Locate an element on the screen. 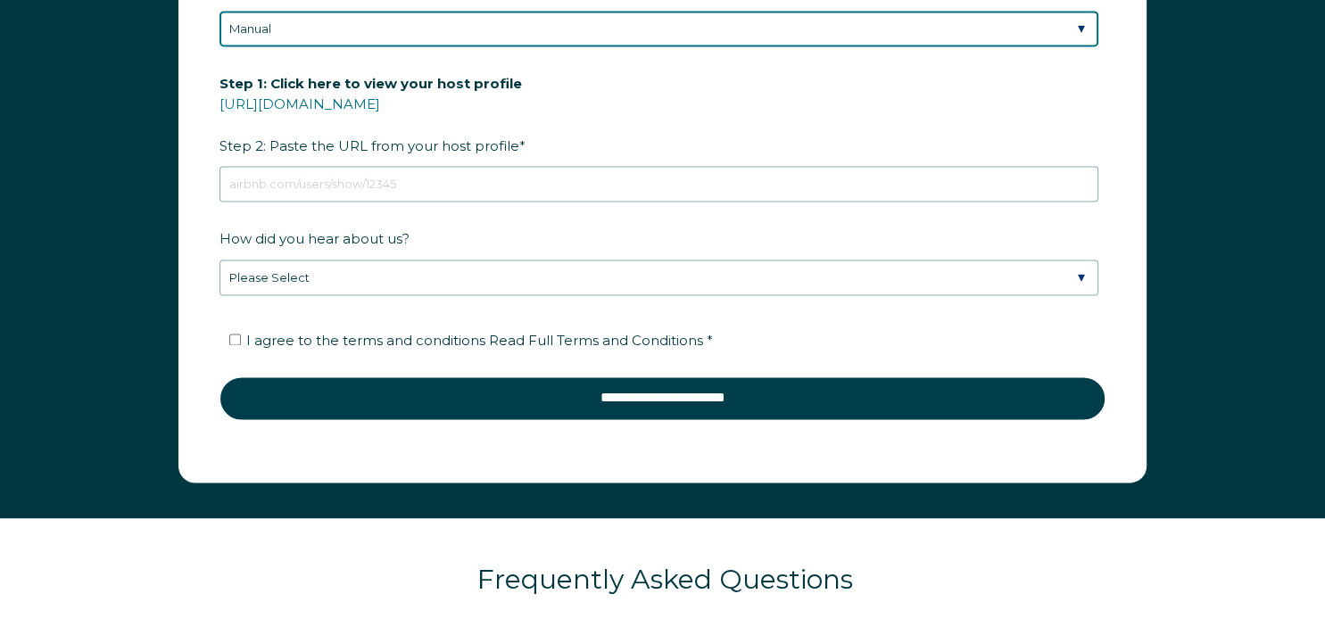 The width and height of the screenshot is (1325, 627). input: I agree to the terms and conditions Read Full Terms and Conditions * is located at coordinates (235, 339).